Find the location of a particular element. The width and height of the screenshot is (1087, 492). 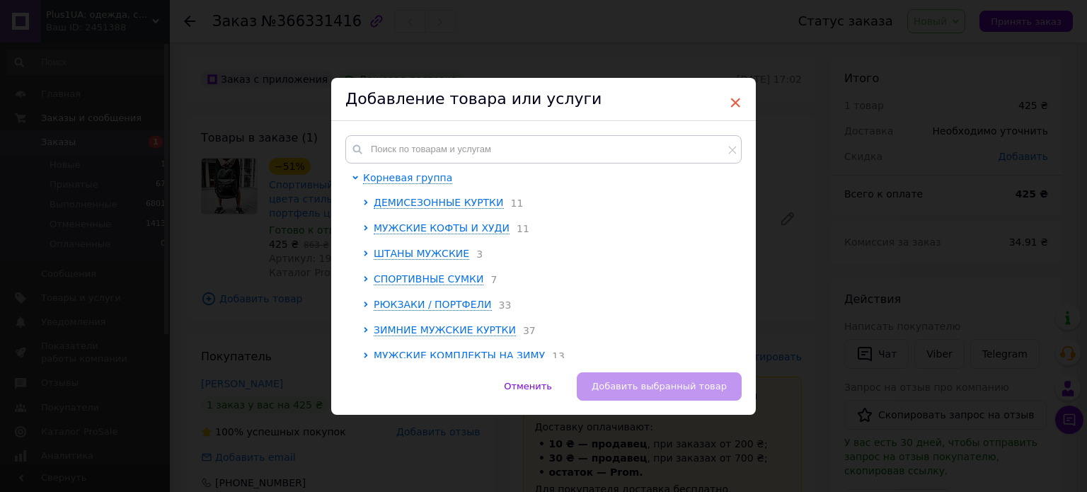

span: 13 is located at coordinates (555, 356).